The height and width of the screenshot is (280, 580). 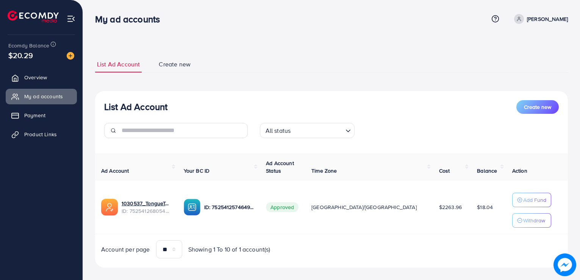 I want to click on span: $18.04, so click(x=485, y=207).